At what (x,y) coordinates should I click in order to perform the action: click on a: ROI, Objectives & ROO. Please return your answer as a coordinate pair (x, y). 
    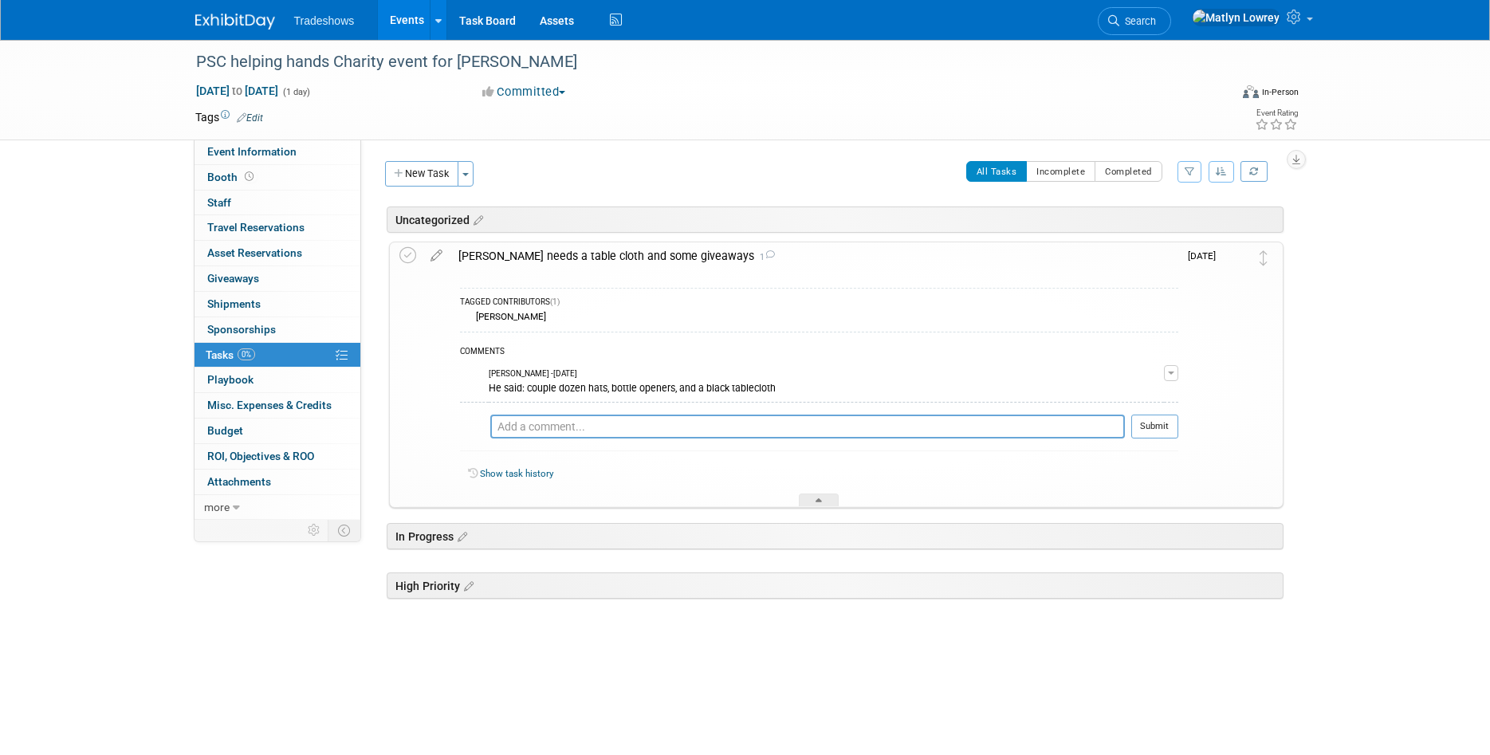
    Looking at the image, I should click on (277, 456).